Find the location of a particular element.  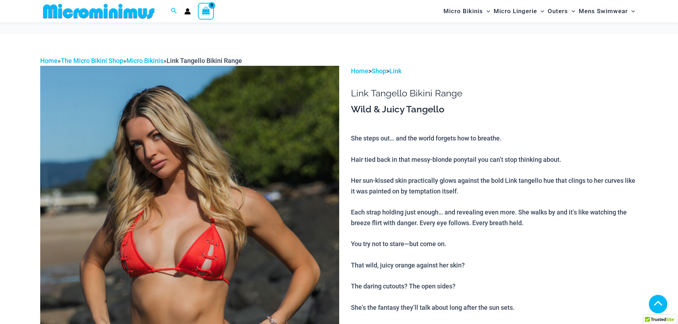

a: Link is located at coordinates (395, 71).